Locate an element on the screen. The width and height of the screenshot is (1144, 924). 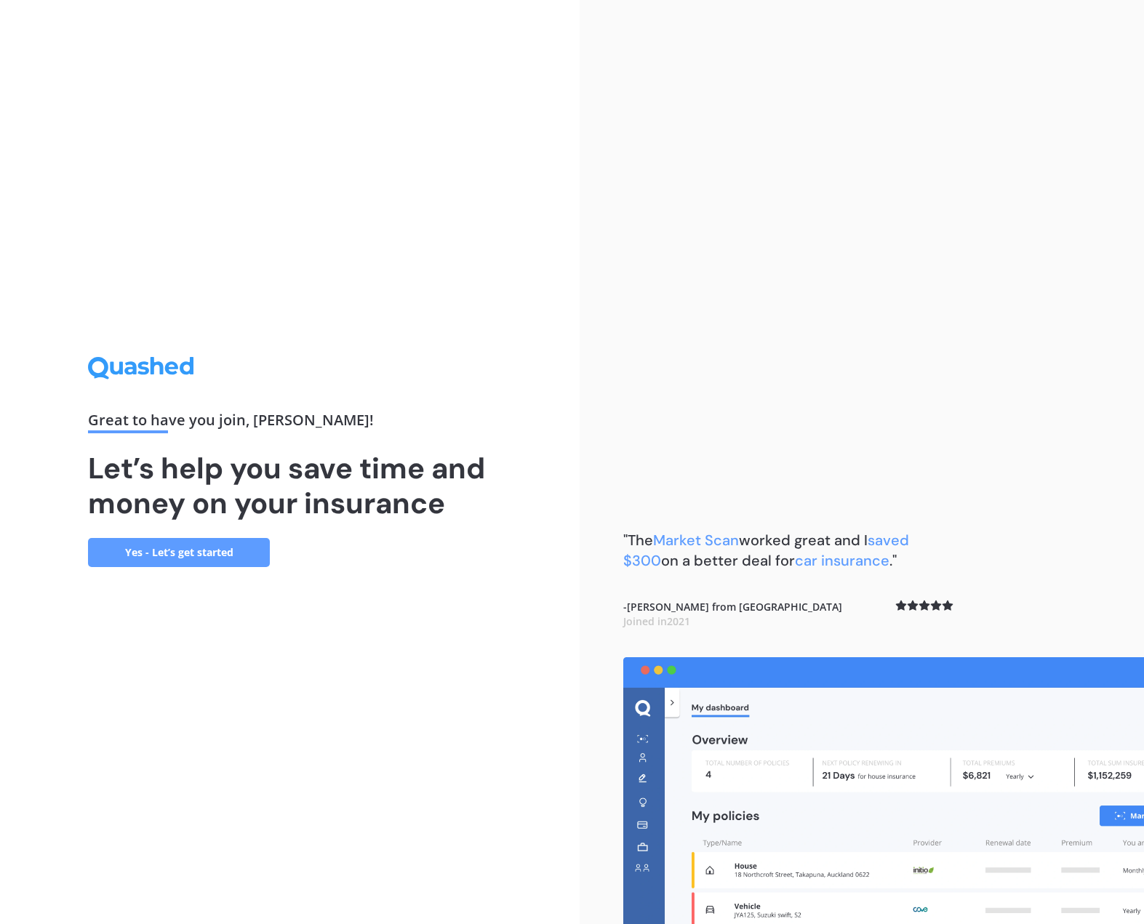
span: saved $300 is located at coordinates (766, 551).